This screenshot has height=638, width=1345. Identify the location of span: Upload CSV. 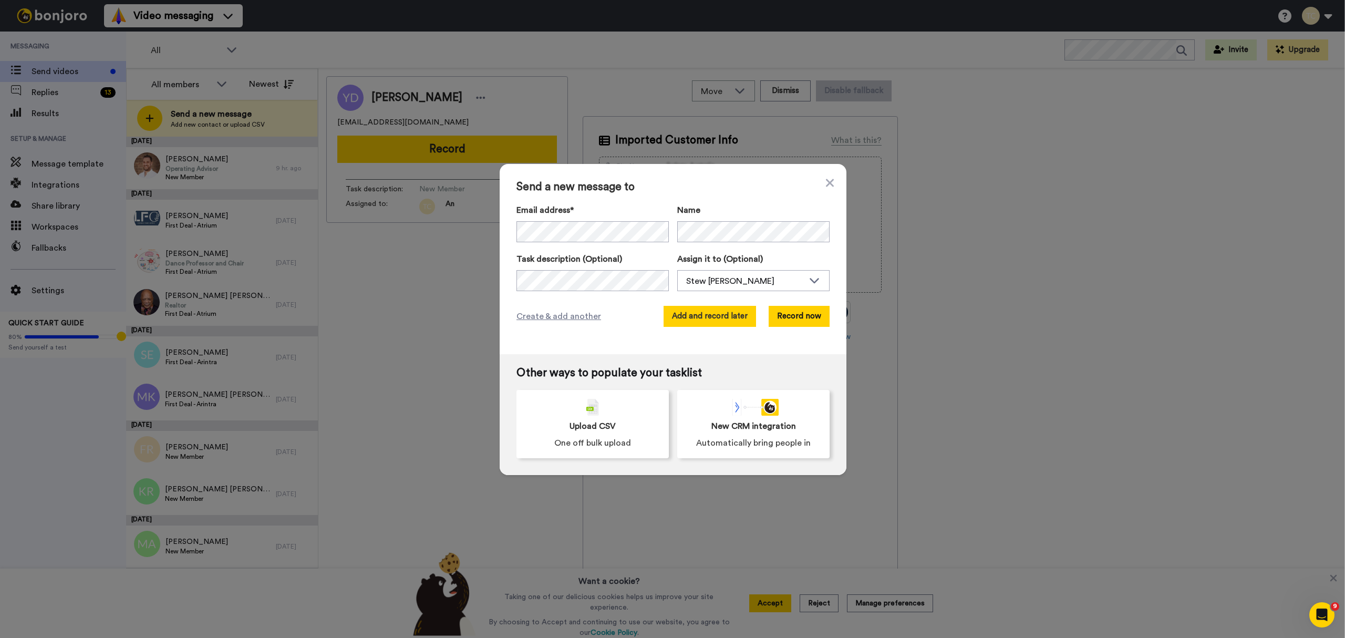
(593, 426).